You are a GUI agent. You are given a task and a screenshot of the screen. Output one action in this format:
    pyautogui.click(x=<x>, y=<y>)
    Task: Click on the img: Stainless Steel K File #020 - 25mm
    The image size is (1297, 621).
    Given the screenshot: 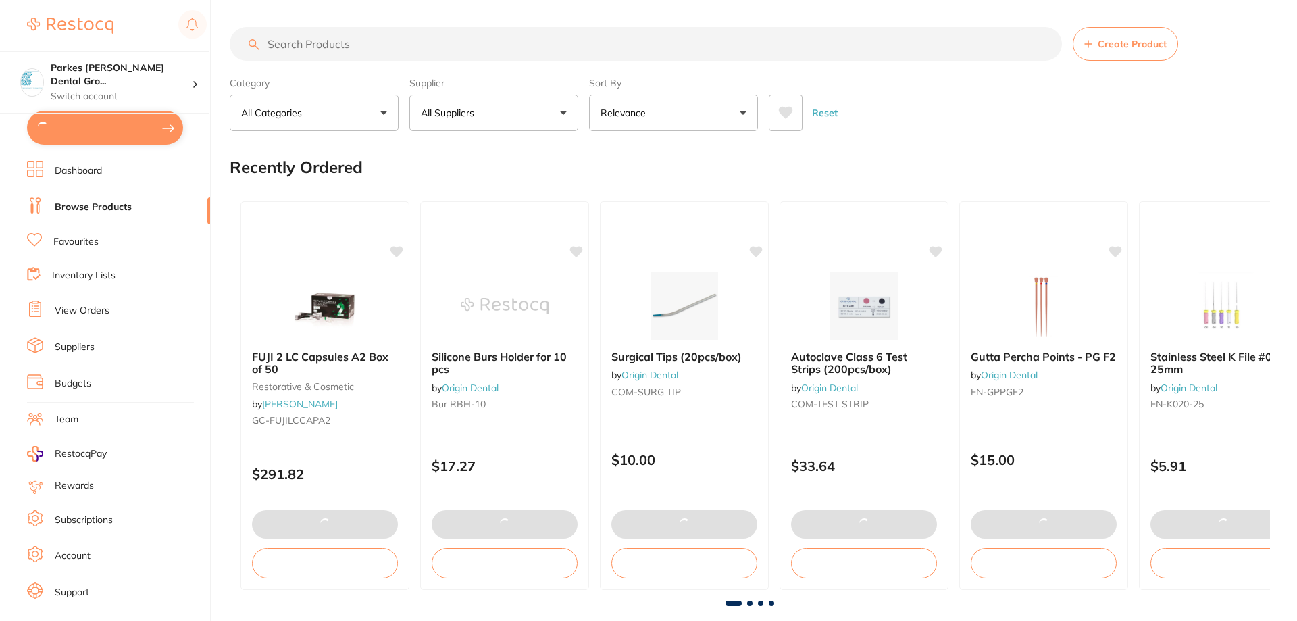 What is the action you would take?
    pyautogui.click(x=1223, y=306)
    